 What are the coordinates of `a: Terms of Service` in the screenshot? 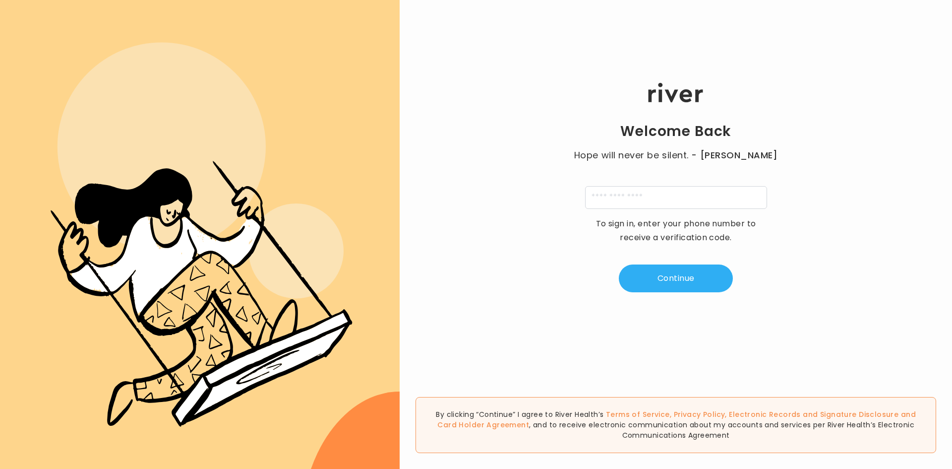 It's located at (638, 414).